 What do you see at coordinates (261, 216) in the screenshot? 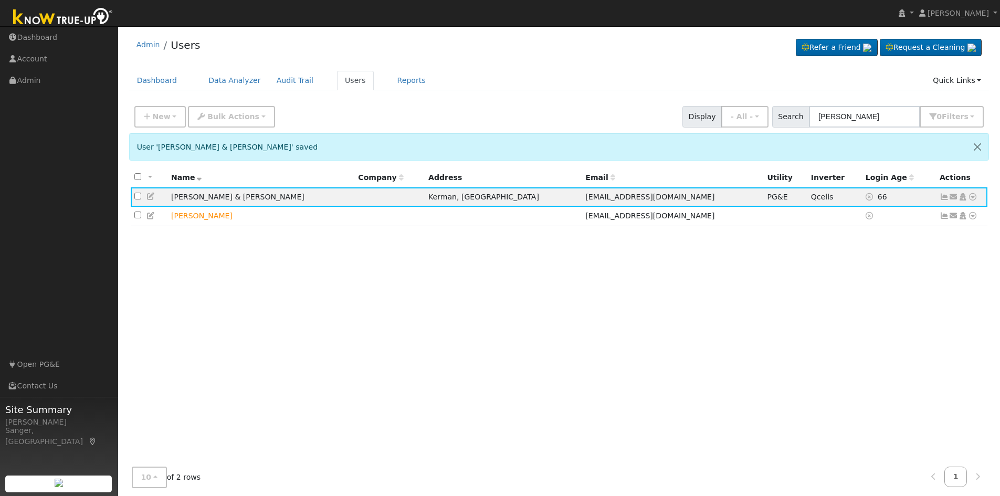
I see `td: Lead` at bounding box center [261, 216].